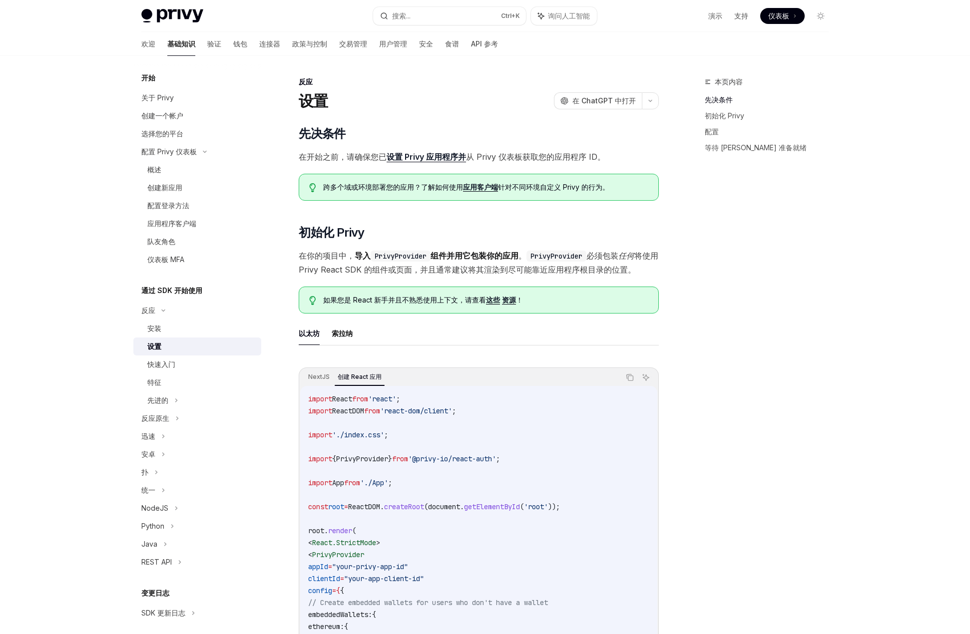  Describe the element at coordinates (719, 99) in the screenshot. I see `font: 先决条件` at that location.